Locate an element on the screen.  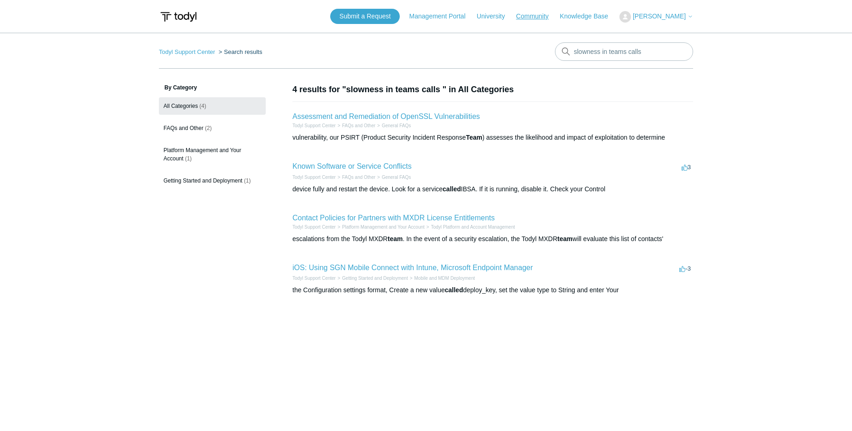
a: Mobile and MDM Deployment is located at coordinates (445, 278).